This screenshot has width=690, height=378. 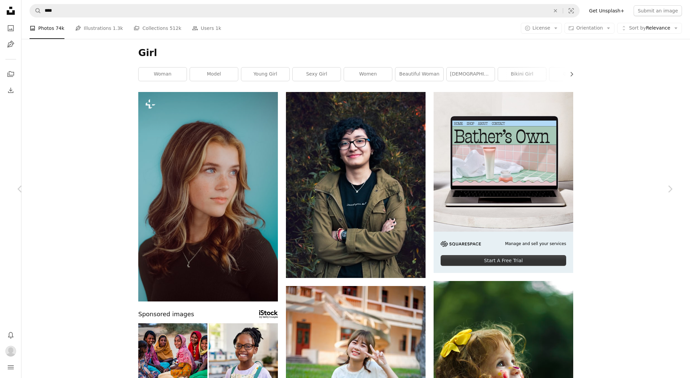 I want to click on a: Illustrations, so click(x=11, y=44).